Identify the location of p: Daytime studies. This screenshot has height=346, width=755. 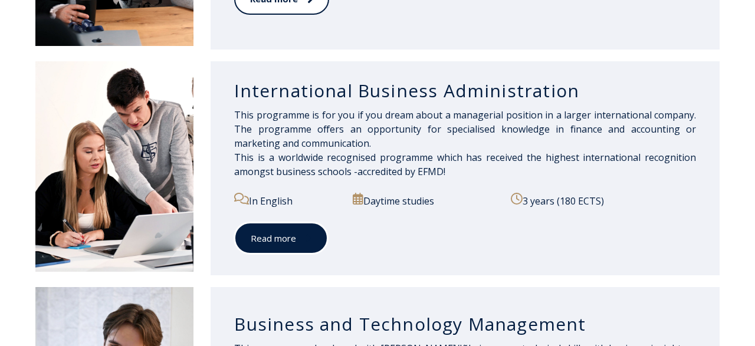
(425, 201).